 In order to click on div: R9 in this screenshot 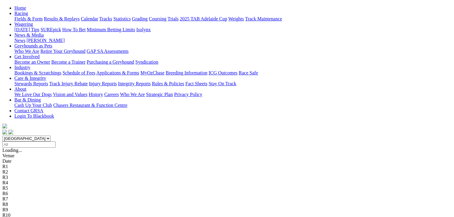, I will do `click(227, 210)`.